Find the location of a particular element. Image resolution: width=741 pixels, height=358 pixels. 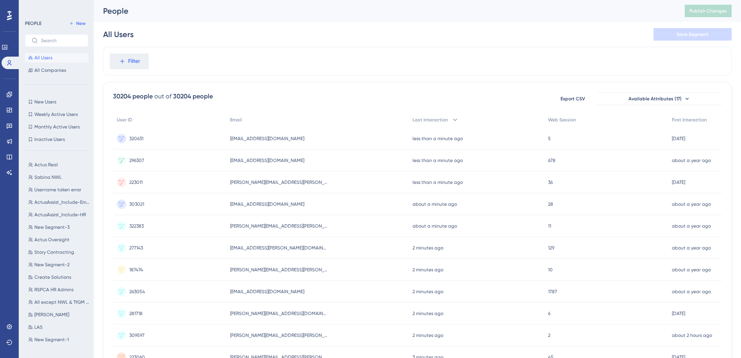

button: Publish Changes is located at coordinates (708, 11).